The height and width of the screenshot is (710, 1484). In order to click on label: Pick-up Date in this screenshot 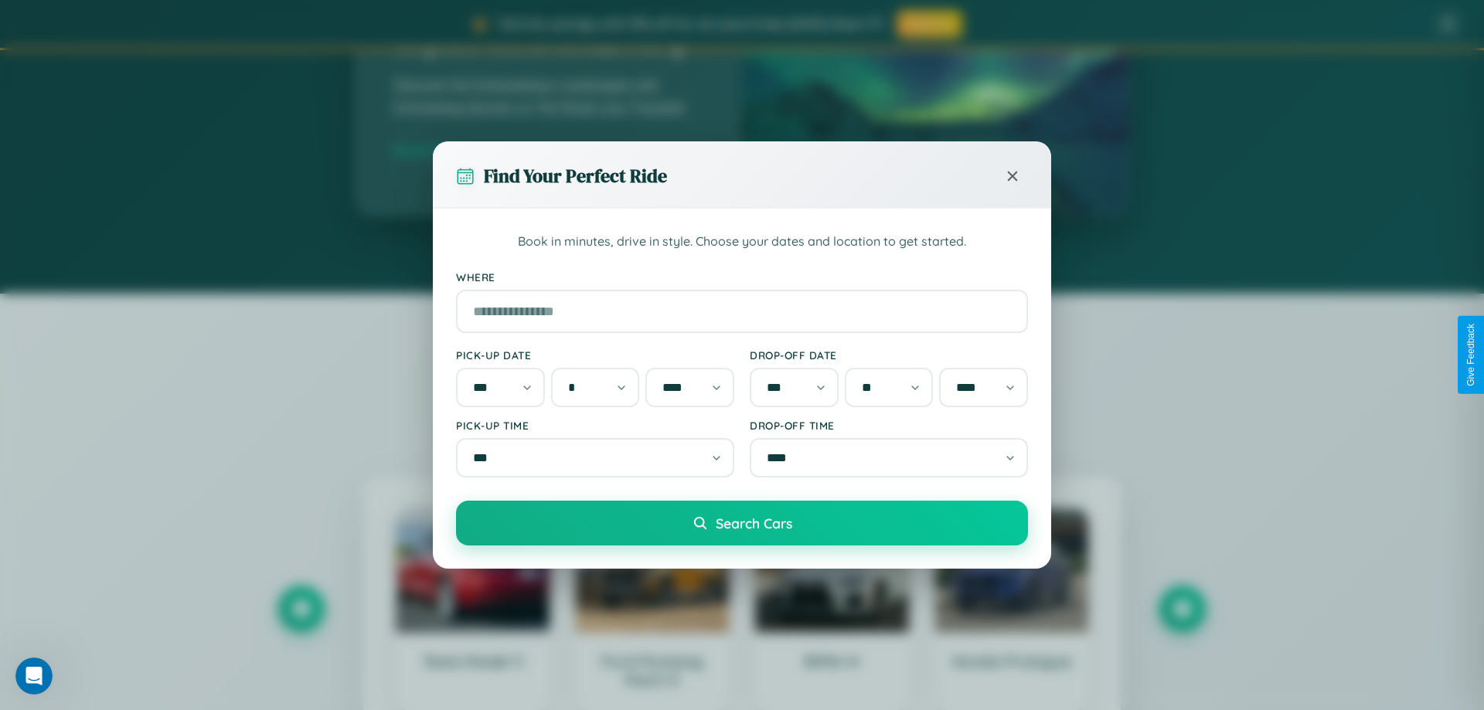, I will do `click(595, 355)`.